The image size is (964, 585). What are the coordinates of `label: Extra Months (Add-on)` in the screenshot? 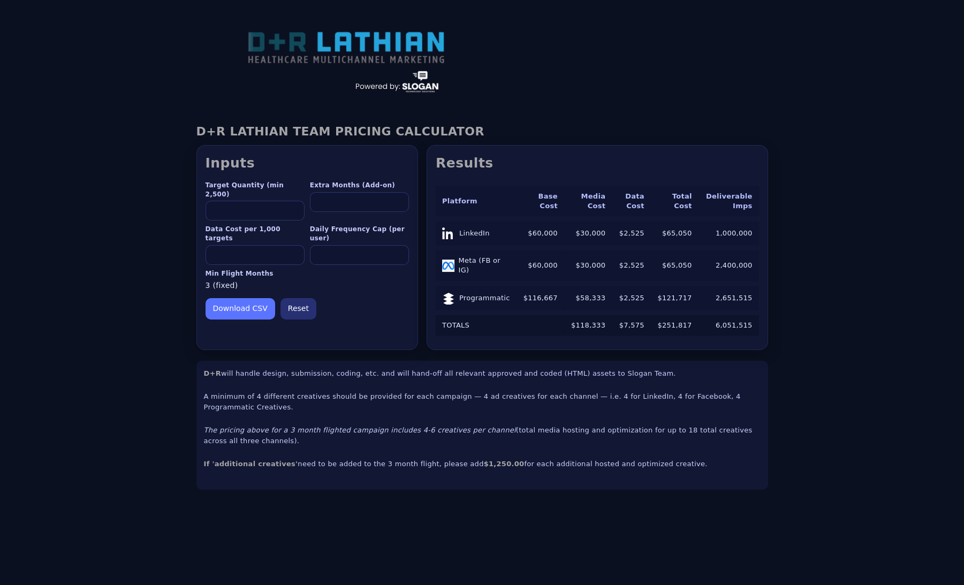 It's located at (359, 185).